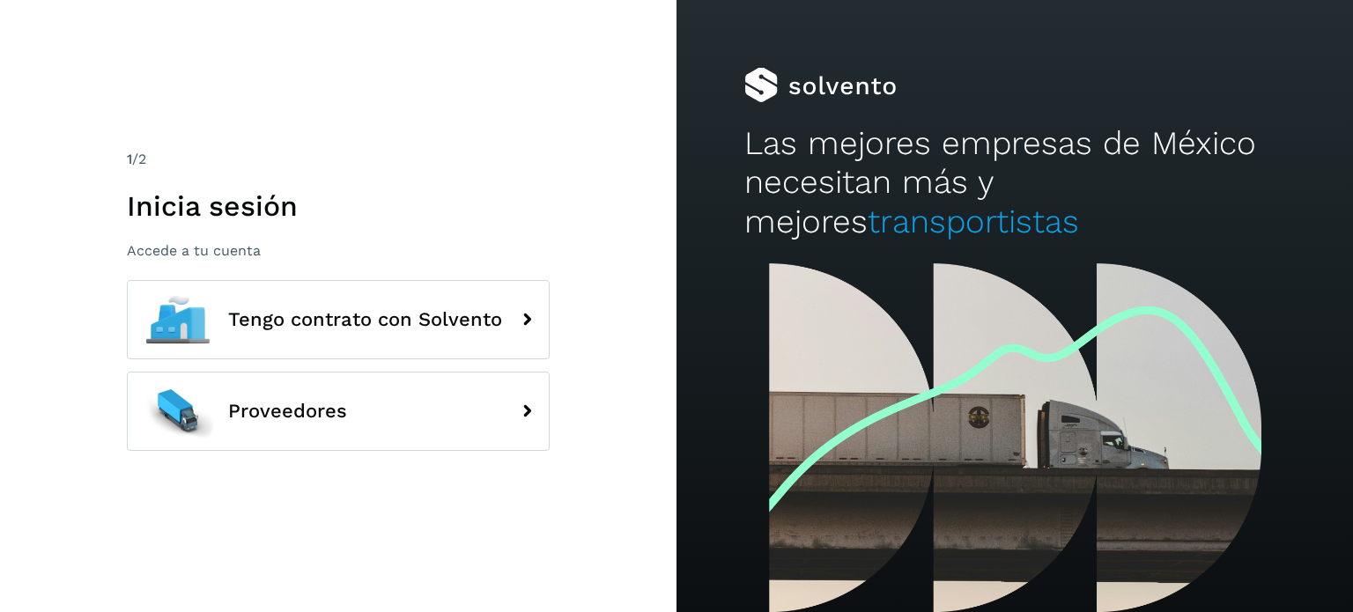 The width and height of the screenshot is (1353, 612). What do you see at coordinates (338, 206) in the screenshot?
I see `h1: Inicia sesión` at bounding box center [338, 206].